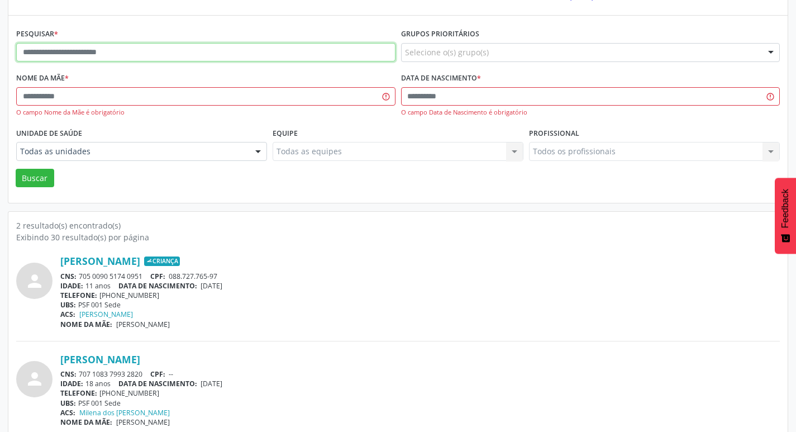  I want to click on span: Criança, so click(162, 261).